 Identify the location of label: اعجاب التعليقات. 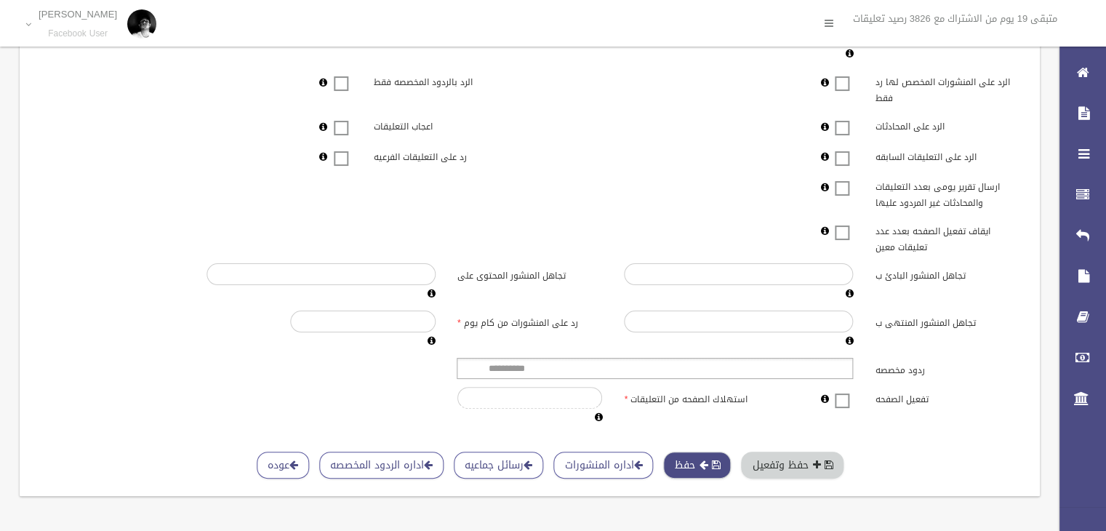
(446, 125).